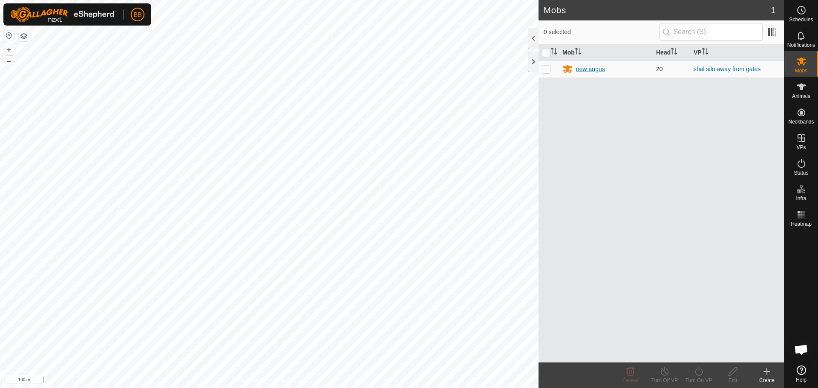 The image size is (818, 388). What do you see at coordinates (737, 52) in the screenshot?
I see `th: VP` at bounding box center [737, 52].